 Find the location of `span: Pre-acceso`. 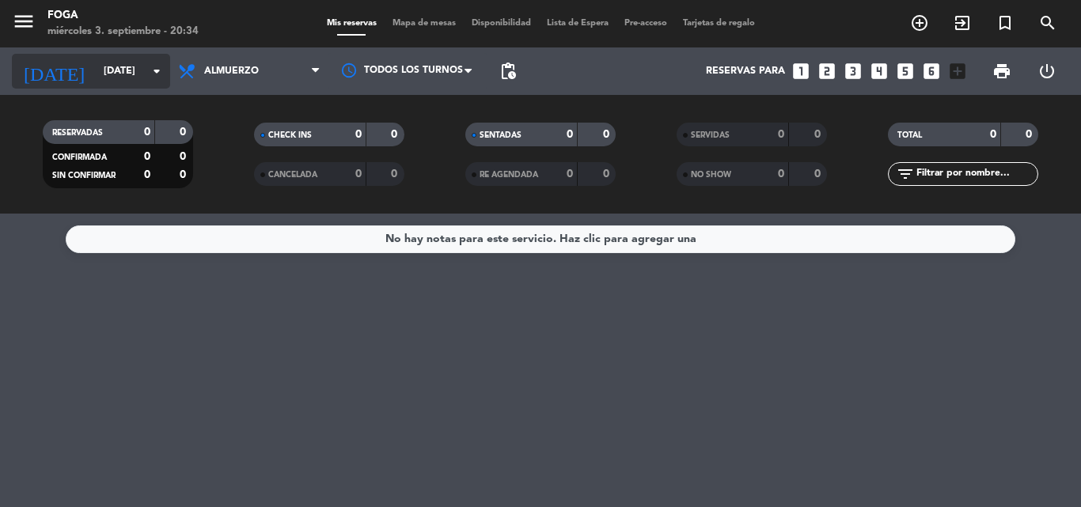

span: Pre-acceso is located at coordinates (646, 23).